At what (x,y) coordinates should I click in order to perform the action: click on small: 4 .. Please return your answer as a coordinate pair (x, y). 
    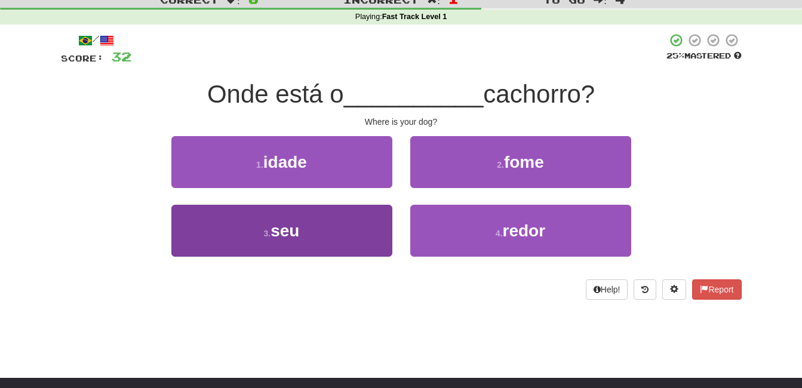
    Looking at the image, I should click on (499, 233).